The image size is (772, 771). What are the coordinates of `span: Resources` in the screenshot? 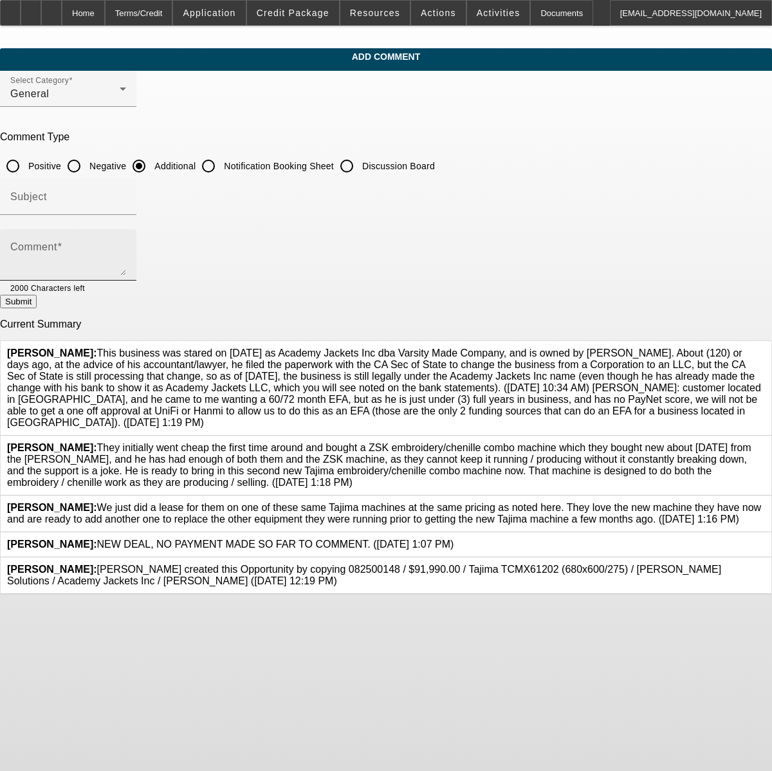 It's located at (375, 13).